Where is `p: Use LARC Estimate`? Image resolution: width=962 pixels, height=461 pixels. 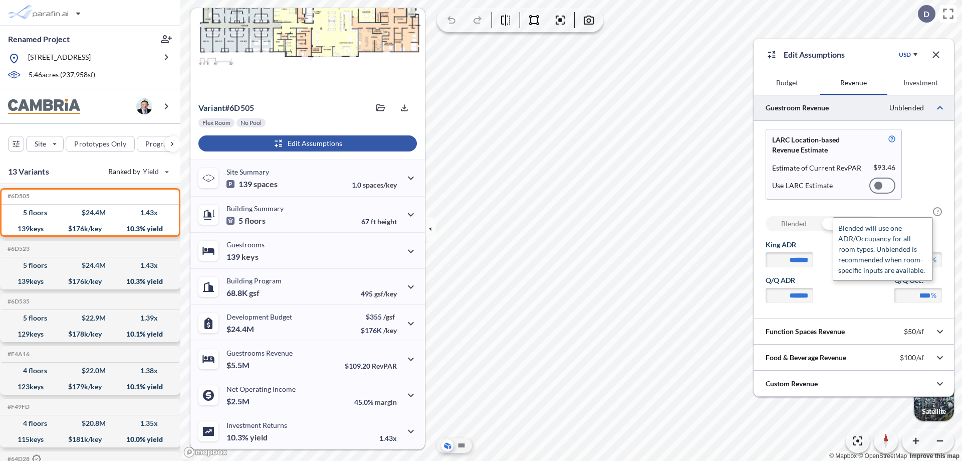
p: Use LARC Estimate is located at coordinates (803, 185).